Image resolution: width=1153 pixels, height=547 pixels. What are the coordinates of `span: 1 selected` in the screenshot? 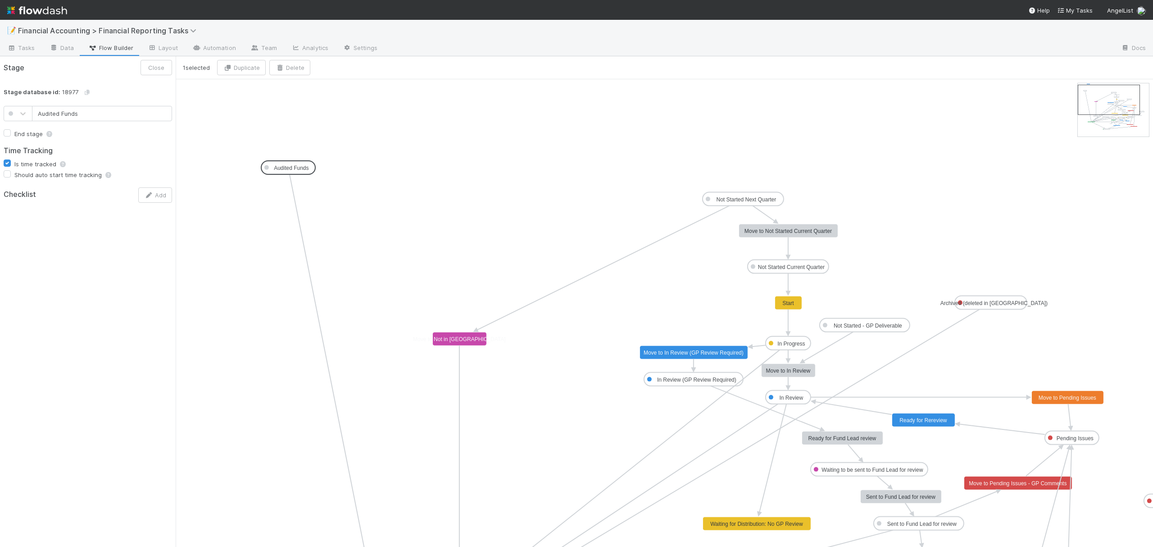 It's located at (196, 68).